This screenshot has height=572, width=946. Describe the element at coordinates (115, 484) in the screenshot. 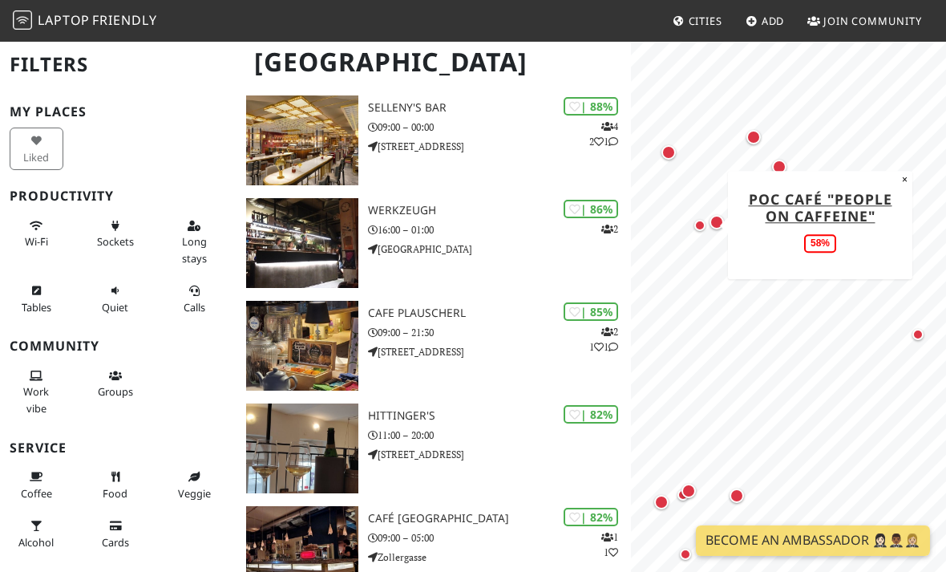

I see `button: Food` at that location.